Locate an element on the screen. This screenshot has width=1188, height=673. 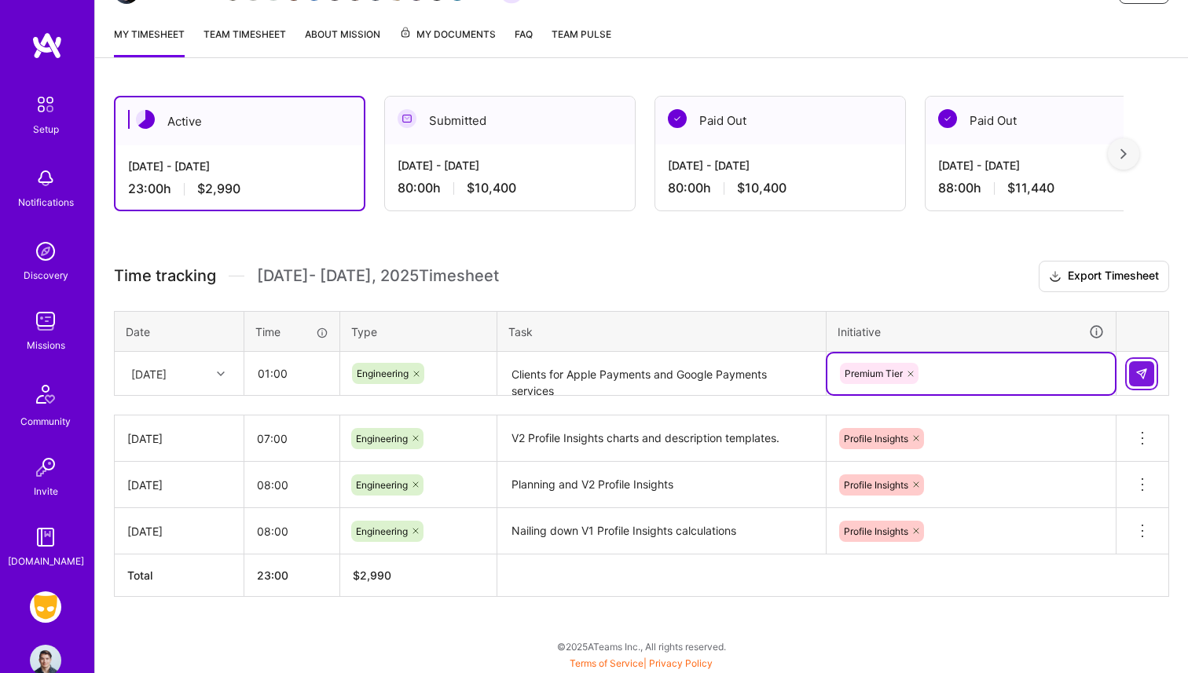
img: bell is located at coordinates (46, 178).